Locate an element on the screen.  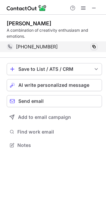
span: Find work email is located at coordinates (58, 132).